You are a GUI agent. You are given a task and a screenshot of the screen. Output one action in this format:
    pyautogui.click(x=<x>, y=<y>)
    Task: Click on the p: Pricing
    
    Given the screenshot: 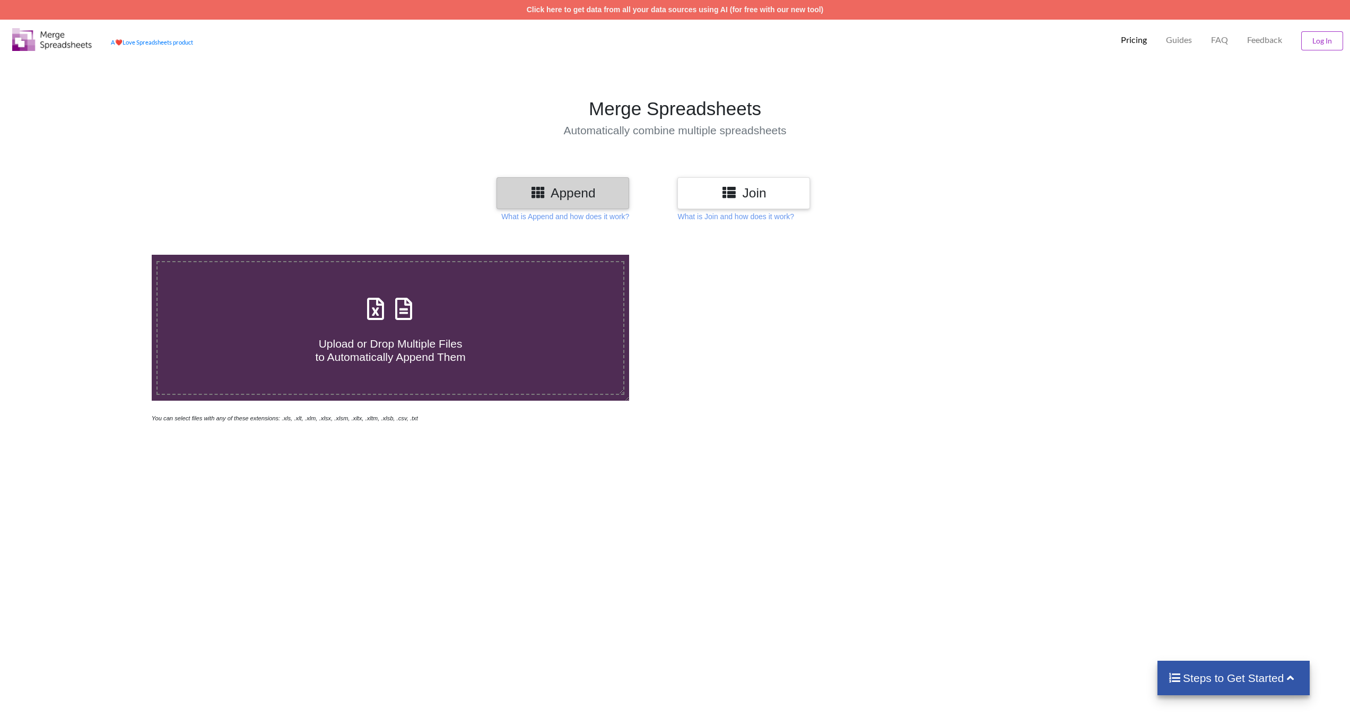 What is the action you would take?
    pyautogui.click(x=1134, y=40)
    